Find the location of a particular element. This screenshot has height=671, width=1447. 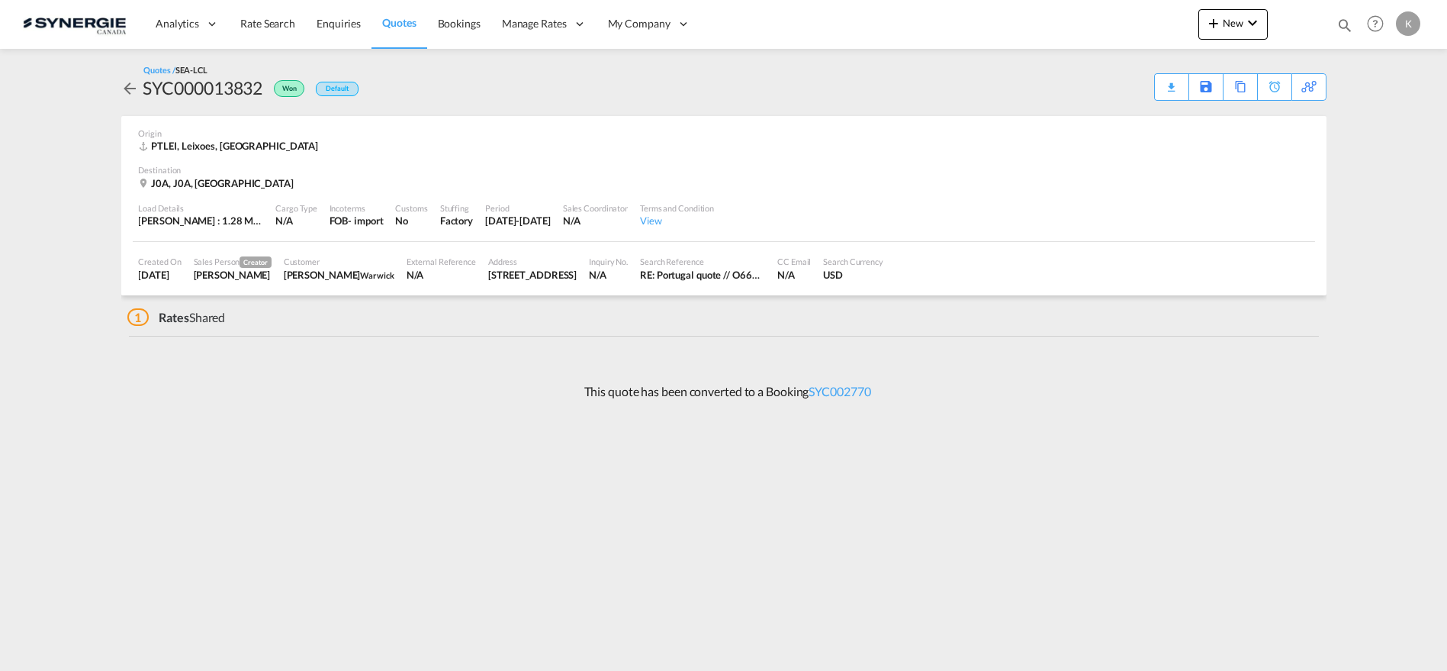

div: External Reference is located at coordinates (441, 261).